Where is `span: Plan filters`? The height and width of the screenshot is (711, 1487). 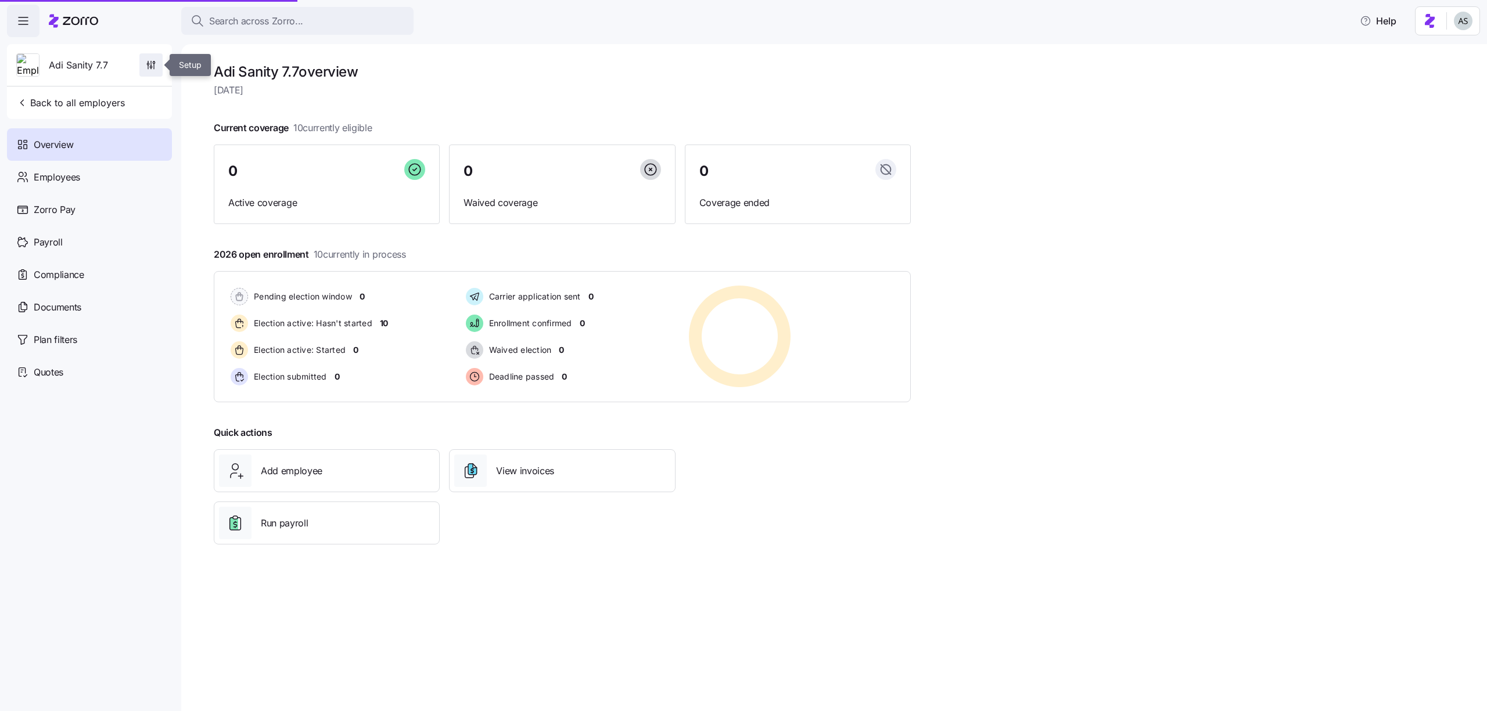
span: Plan filters is located at coordinates (55, 340).